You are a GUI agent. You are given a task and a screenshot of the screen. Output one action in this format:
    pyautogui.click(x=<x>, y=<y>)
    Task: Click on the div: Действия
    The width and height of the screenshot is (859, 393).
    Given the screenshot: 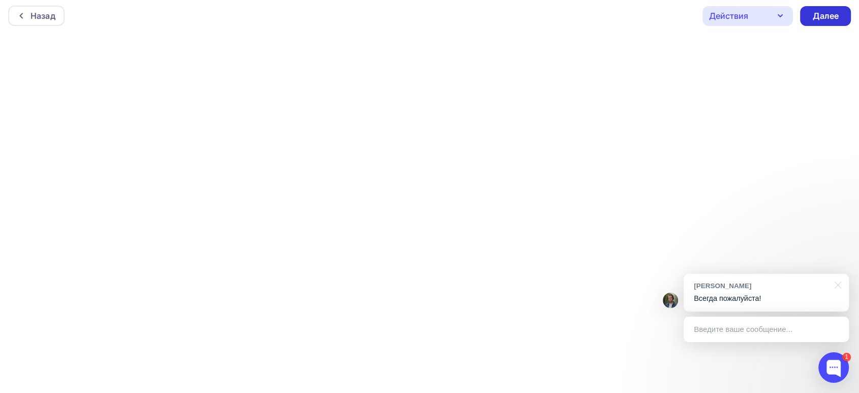 What is the action you would take?
    pyautogui.click(x=729, y=16)
    